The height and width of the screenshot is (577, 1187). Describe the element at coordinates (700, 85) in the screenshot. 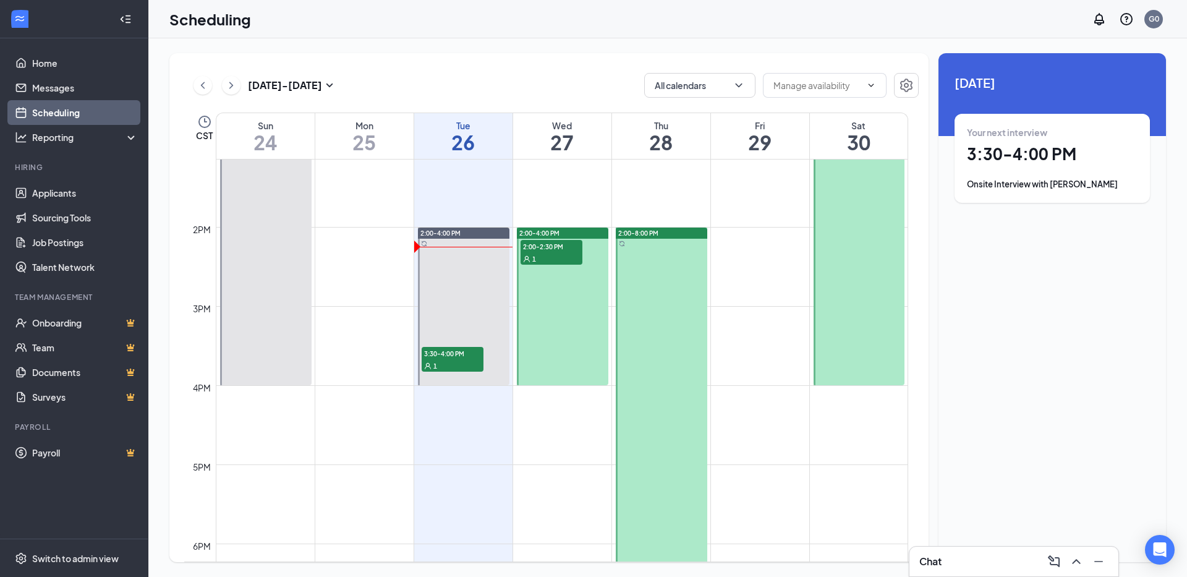

I see `button: All calendarsChevronDown` at that location.